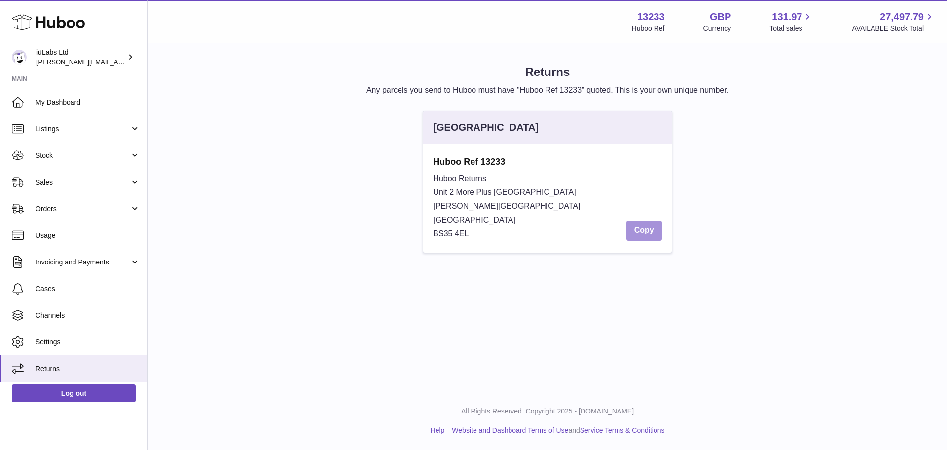  What do you see at coordinates (791, 22) in the screenshot?
I see `a: 131.97 Total sales` at bounding box center [791, 22].